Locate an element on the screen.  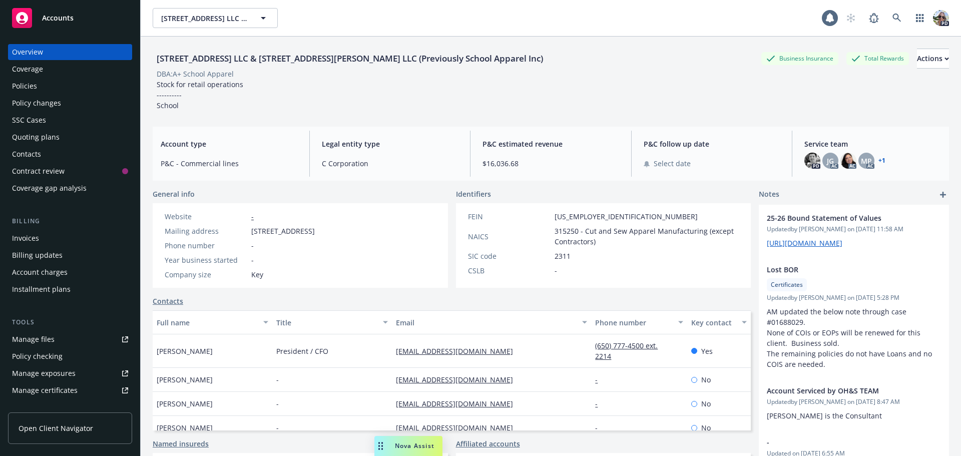
span: Accounts is located at coordinates (58, 18).